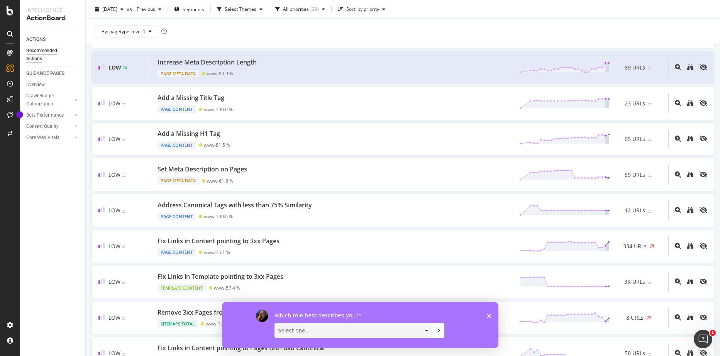 This screenshot has width=720, height=356. Describe the element at coordinates (40, 14) in the screenshot. I see `img: Profile image for Laura` at that location.